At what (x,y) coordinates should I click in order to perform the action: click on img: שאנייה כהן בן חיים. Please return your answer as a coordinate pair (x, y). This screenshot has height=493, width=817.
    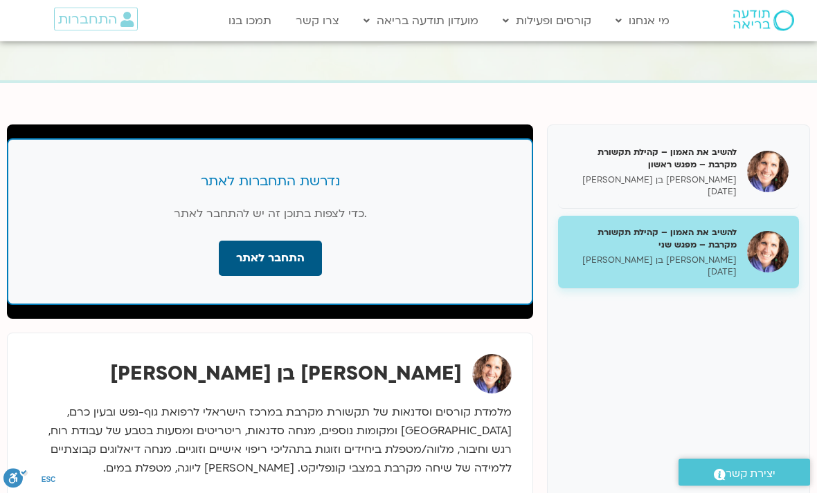
    Looking at the image, I should click on (491, 374).